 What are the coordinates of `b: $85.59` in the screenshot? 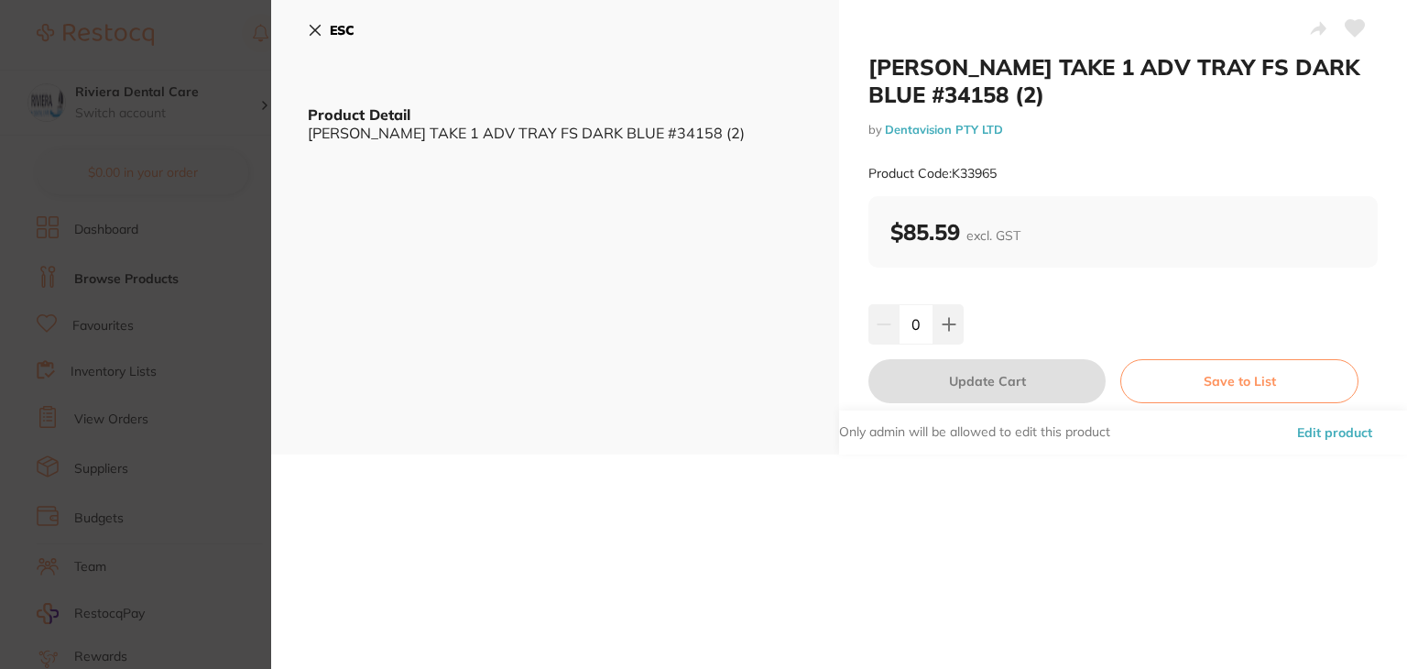 It's located at (956, 232).